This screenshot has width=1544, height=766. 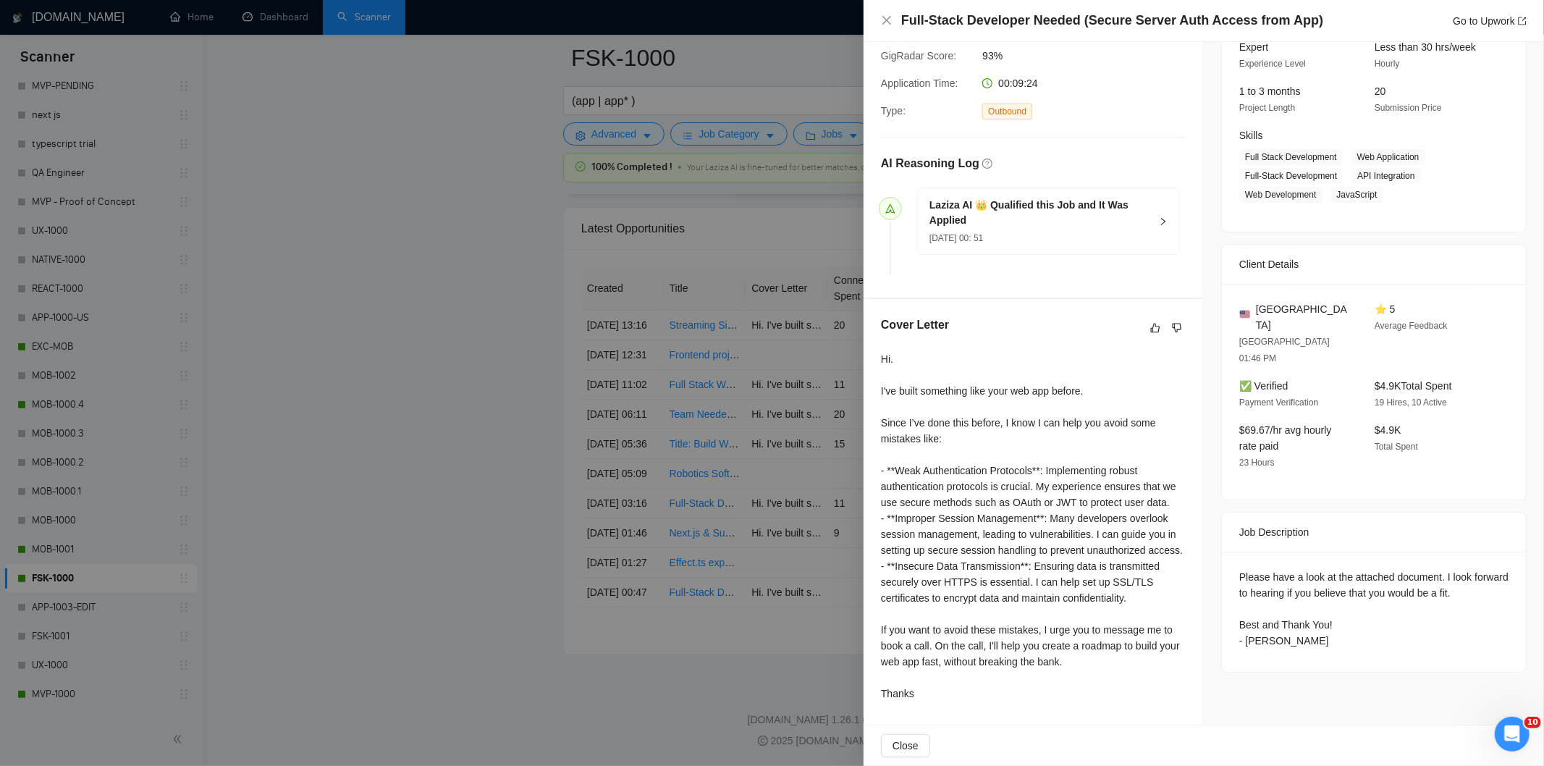 What do you see at coordinates (1285, 438) in the screenshot?
I see `span: $69.67/hr avg hourly rate paid` at bounding box center [1285, 438].